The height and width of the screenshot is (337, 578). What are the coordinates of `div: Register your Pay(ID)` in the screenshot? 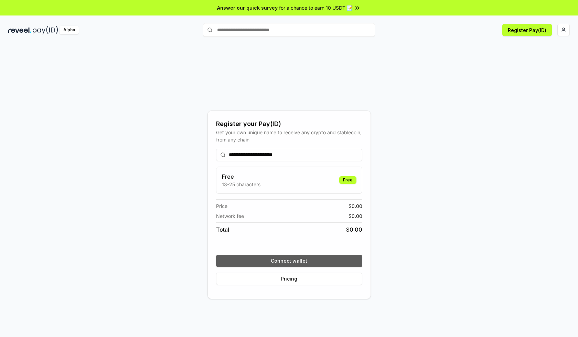 It's located at (289, 124).